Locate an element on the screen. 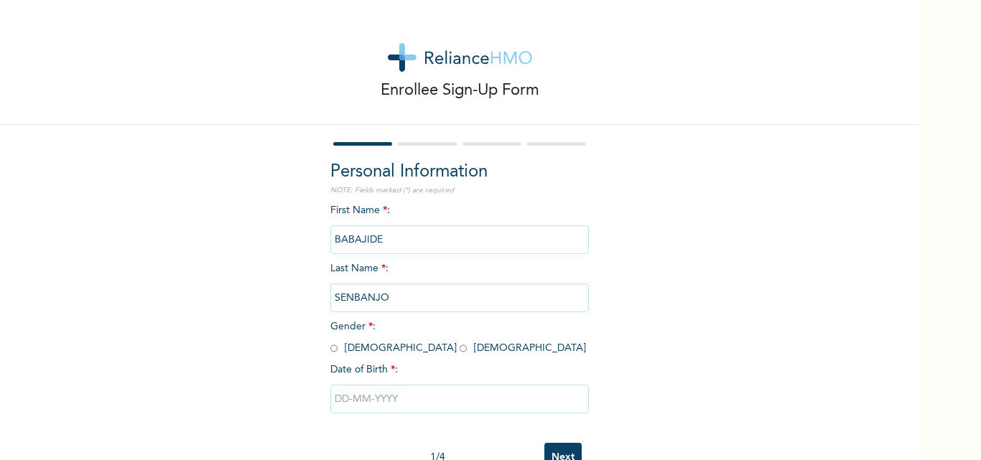 The width and height of the screenshot is (981, 460). img: logo is located at coordinates (459, 57).